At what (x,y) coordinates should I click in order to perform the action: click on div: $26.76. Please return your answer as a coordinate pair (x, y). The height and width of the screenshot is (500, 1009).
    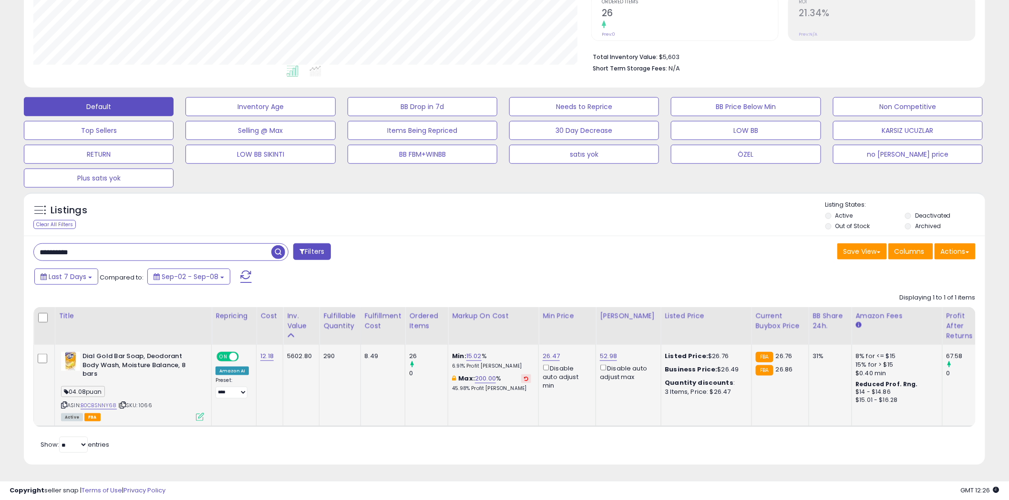
    Looking at the image, I should click on (704, 357).